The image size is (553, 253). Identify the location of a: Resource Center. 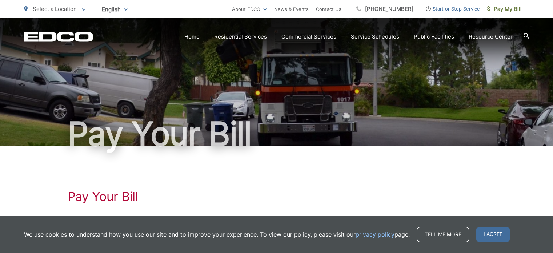
(491, 37).